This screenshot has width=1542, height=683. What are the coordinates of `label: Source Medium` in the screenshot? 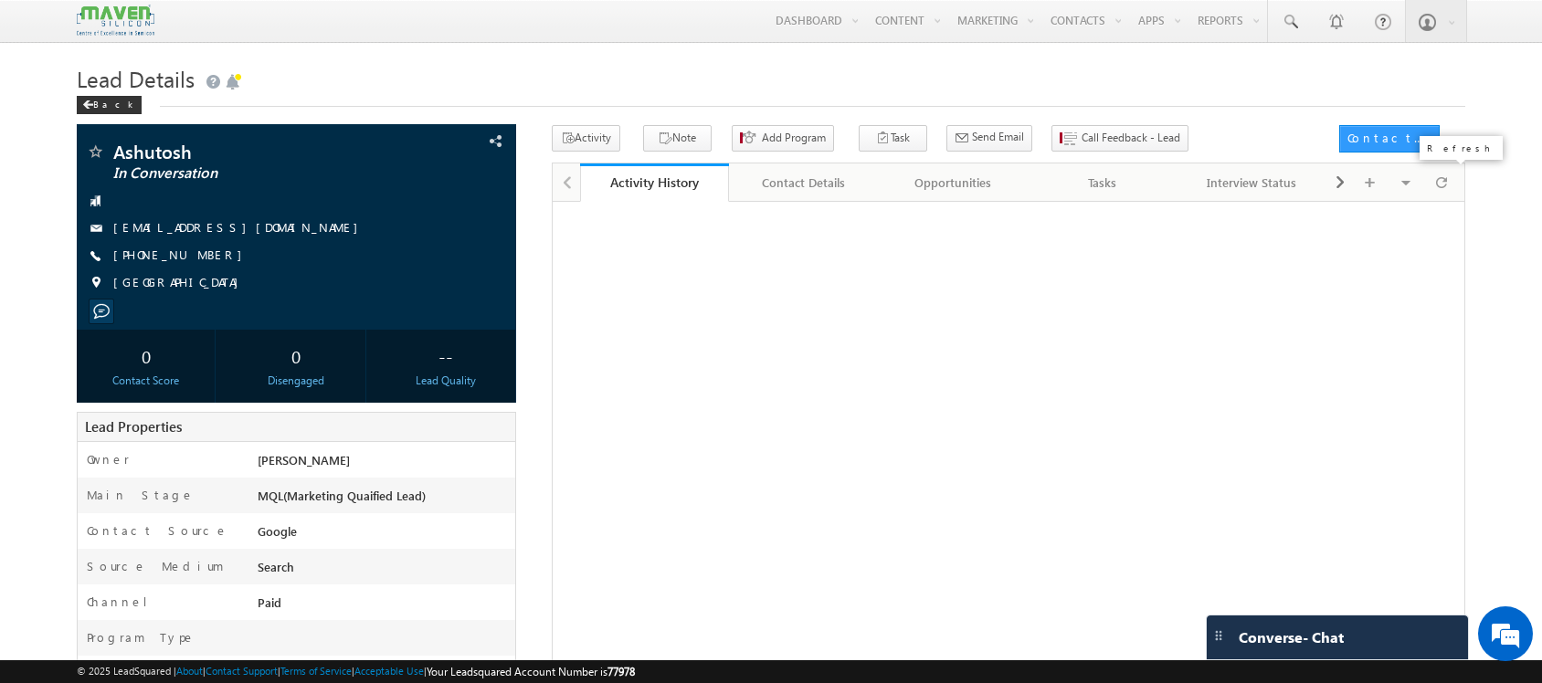 It's located at (155, 566).